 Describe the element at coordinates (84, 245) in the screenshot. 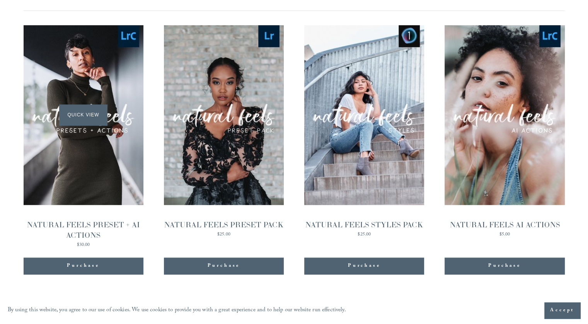

I see `div: $30.00` at that location.